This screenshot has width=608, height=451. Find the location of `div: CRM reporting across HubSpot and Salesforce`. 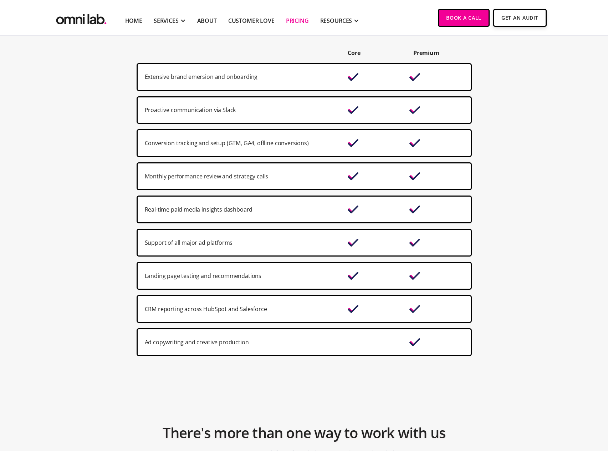

div: CRM reporting across HubSpot and Salesforce is located at coordinates (242, 309).